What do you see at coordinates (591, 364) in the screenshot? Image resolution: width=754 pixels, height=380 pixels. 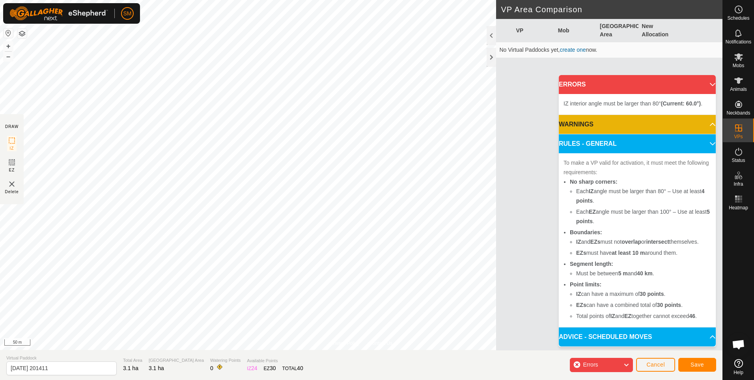 I see `span: Errors` at bounding box center [591, 364].